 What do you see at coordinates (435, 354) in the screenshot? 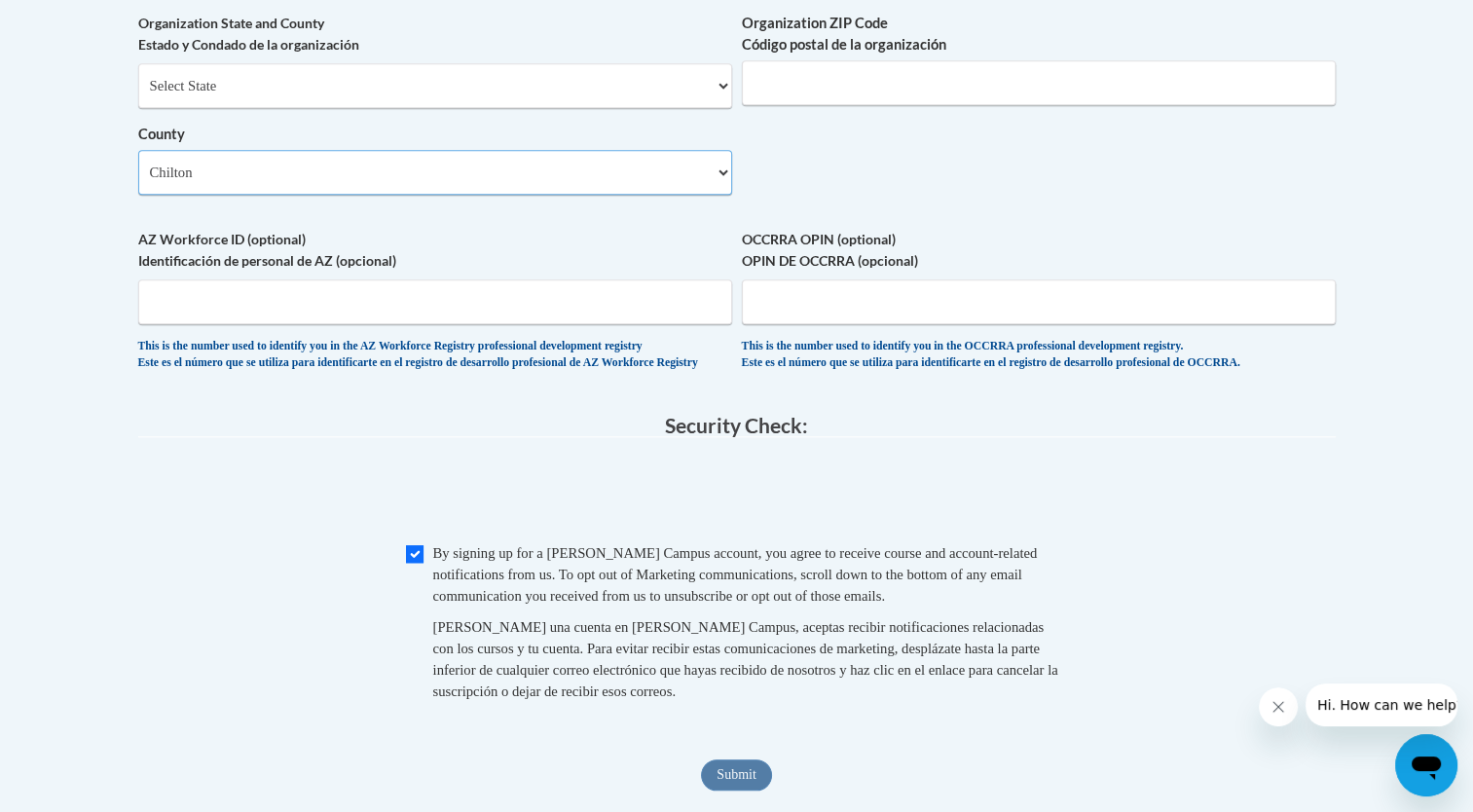
I see `div: This is the number used to identify you in the AZ Workforce Registry professional development reg...` at bounding box center [435, 354].